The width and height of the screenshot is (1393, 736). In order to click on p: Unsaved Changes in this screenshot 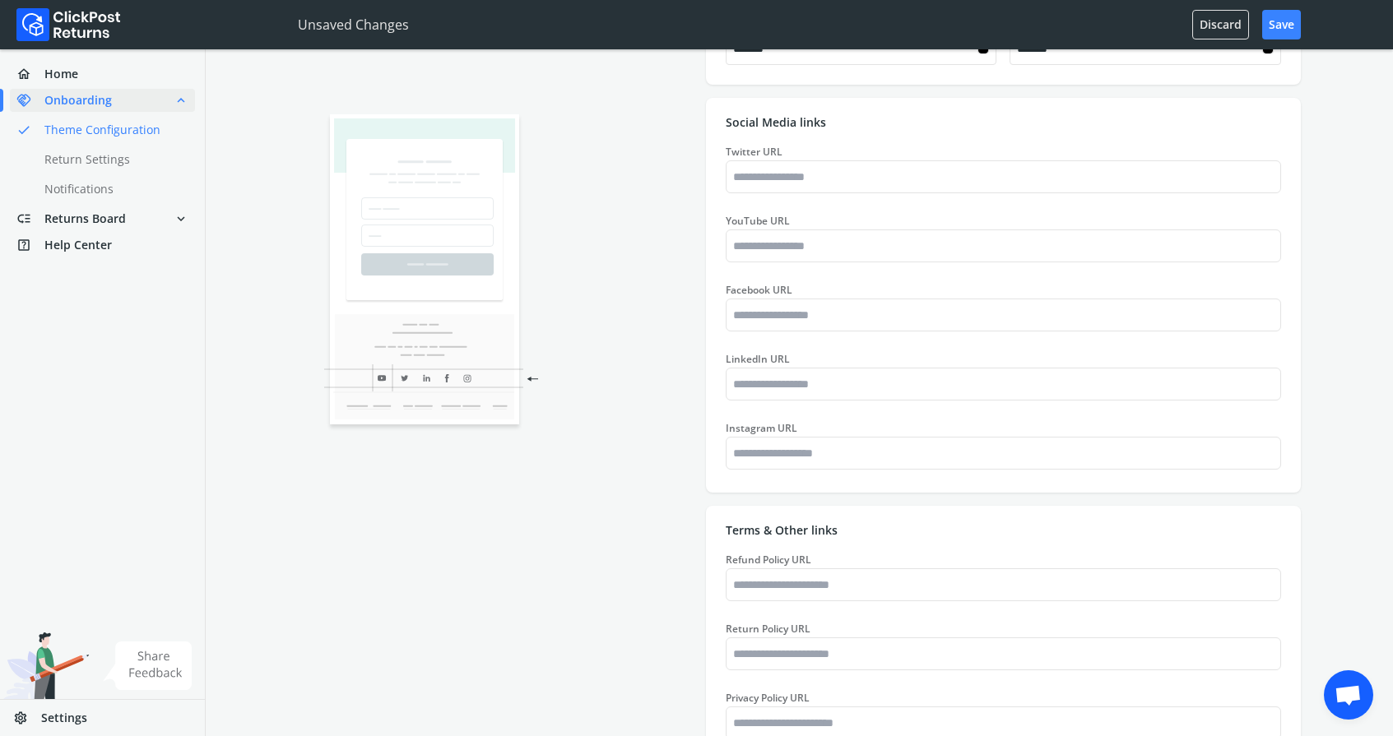, I will do `click(353, 25)`.